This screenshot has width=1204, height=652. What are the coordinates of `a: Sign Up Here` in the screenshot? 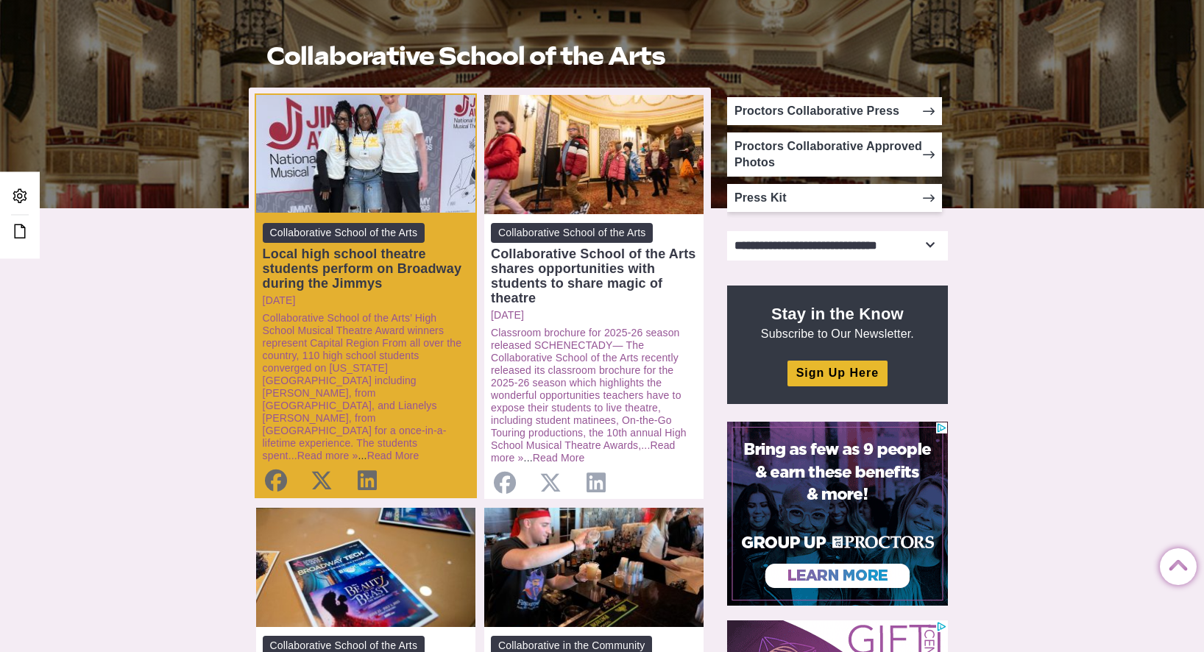 It's located at (837, 373).